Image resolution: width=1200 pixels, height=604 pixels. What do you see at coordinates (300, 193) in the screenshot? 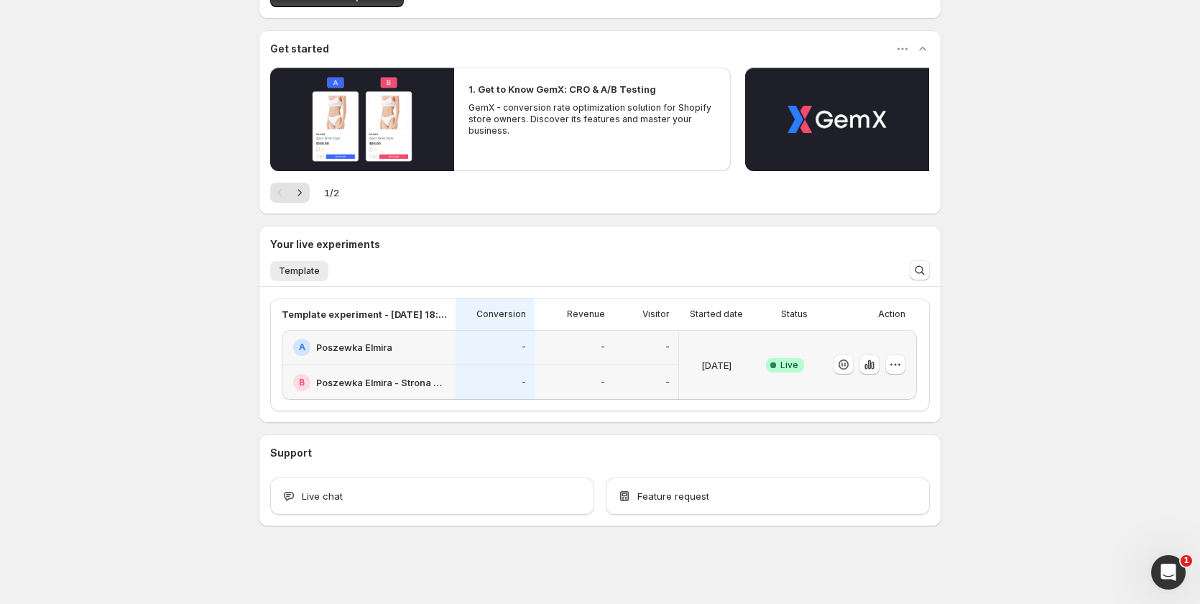
I see `button: Next` at bounding box center [300, 193].